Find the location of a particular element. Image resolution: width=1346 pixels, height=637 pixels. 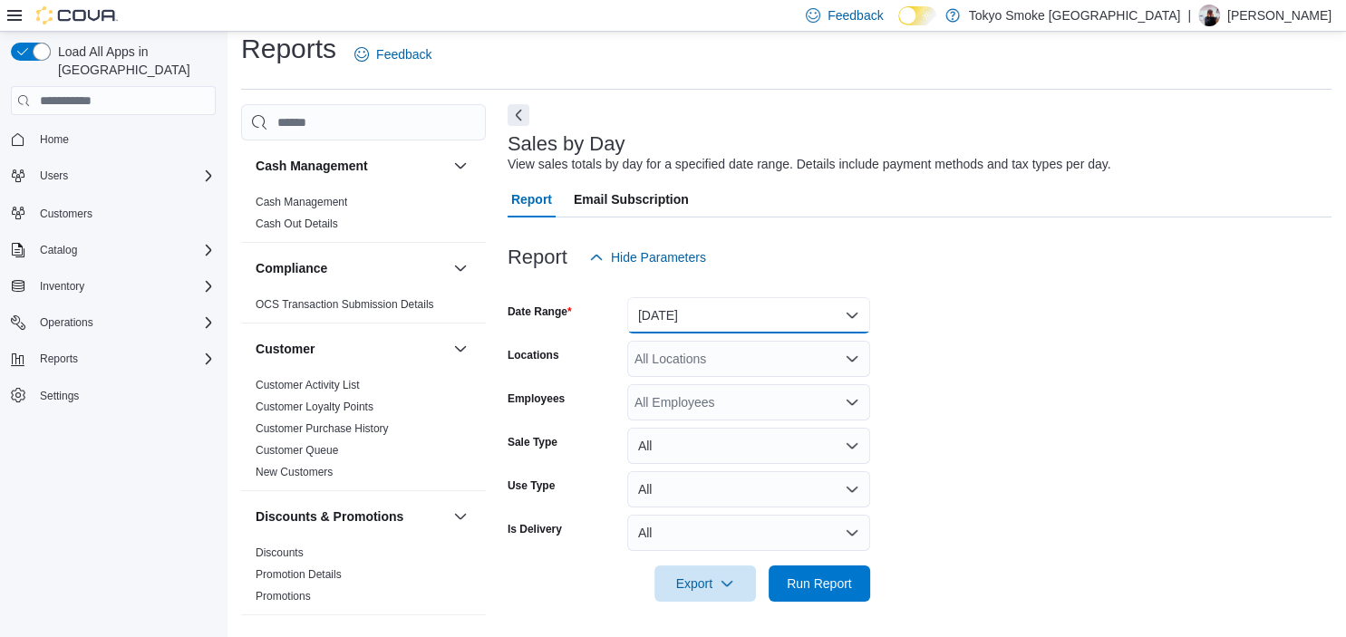

span: Hide Parameters is located at coordinates (658, 257).